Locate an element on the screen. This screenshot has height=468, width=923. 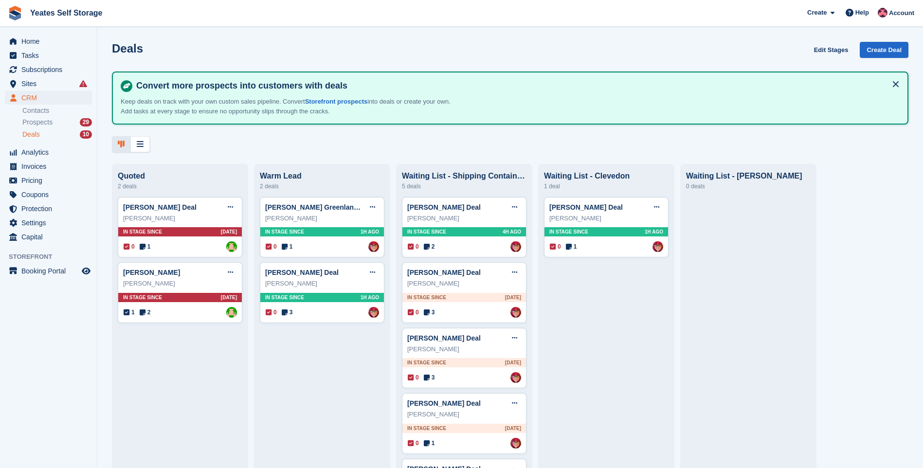
a: Create Deal is located at coordinates (884, 50).